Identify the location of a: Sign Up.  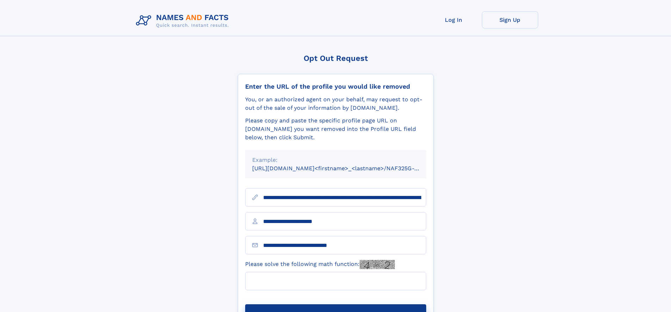
(510, 20).